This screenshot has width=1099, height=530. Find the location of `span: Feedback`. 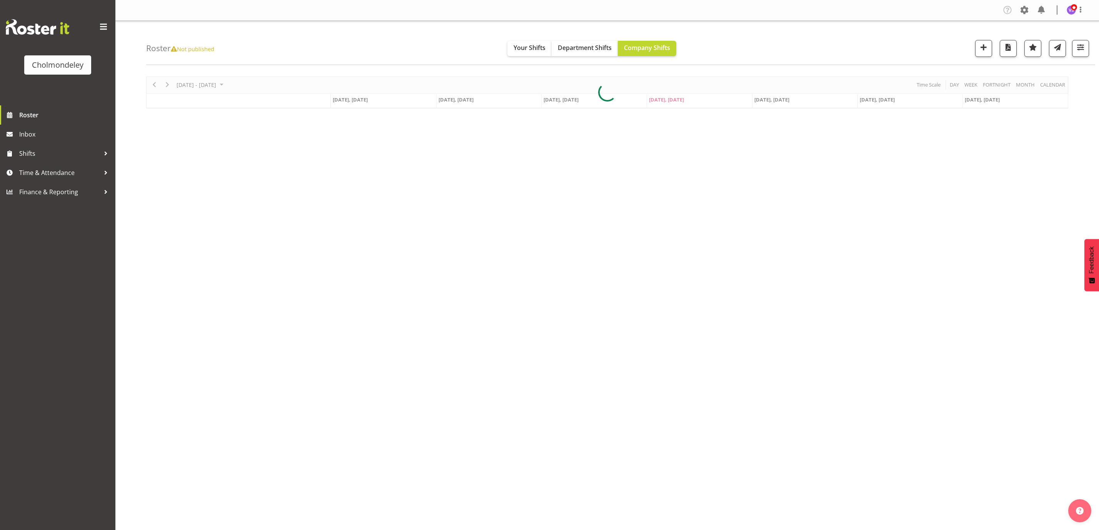

span: Feedback is located at coordinates (1091, 260).